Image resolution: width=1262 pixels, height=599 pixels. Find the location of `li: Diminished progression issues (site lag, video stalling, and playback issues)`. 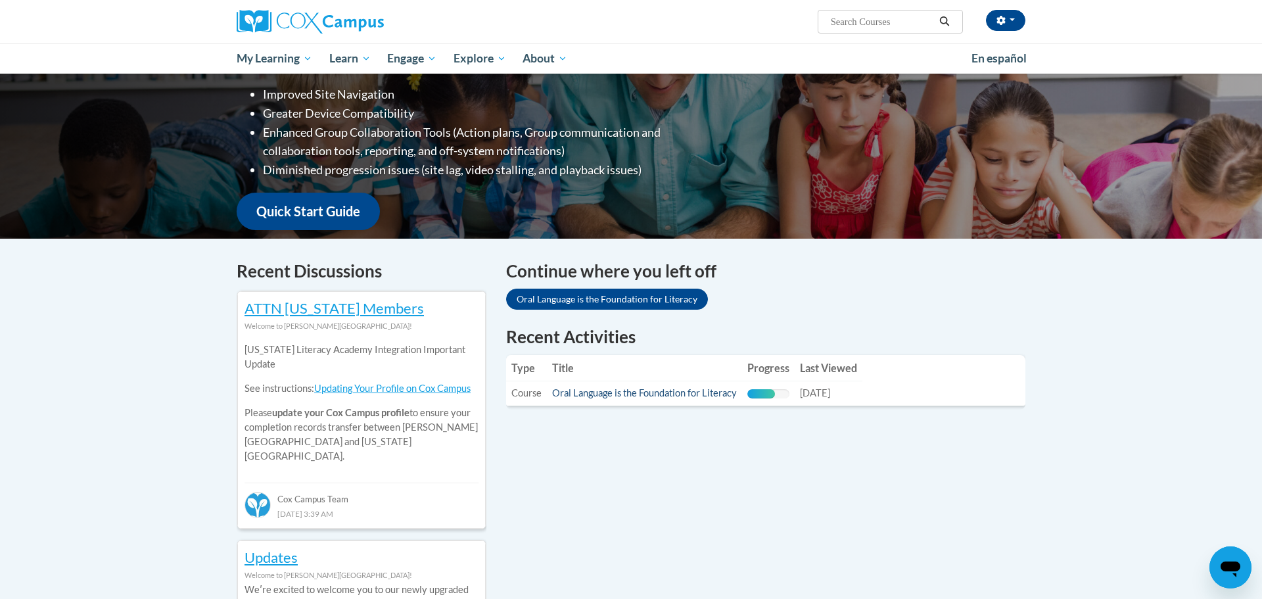

li: Diminished progression issues (site lag, video stalling, and playback issues) is located at coordinates (488, 170).